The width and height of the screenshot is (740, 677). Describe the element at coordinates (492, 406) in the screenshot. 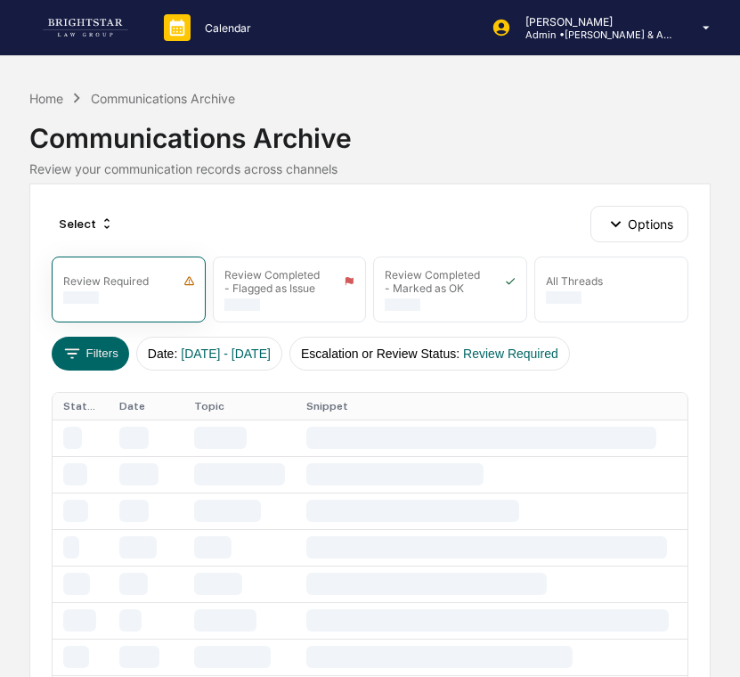

I see `th: Snippet` at that location.